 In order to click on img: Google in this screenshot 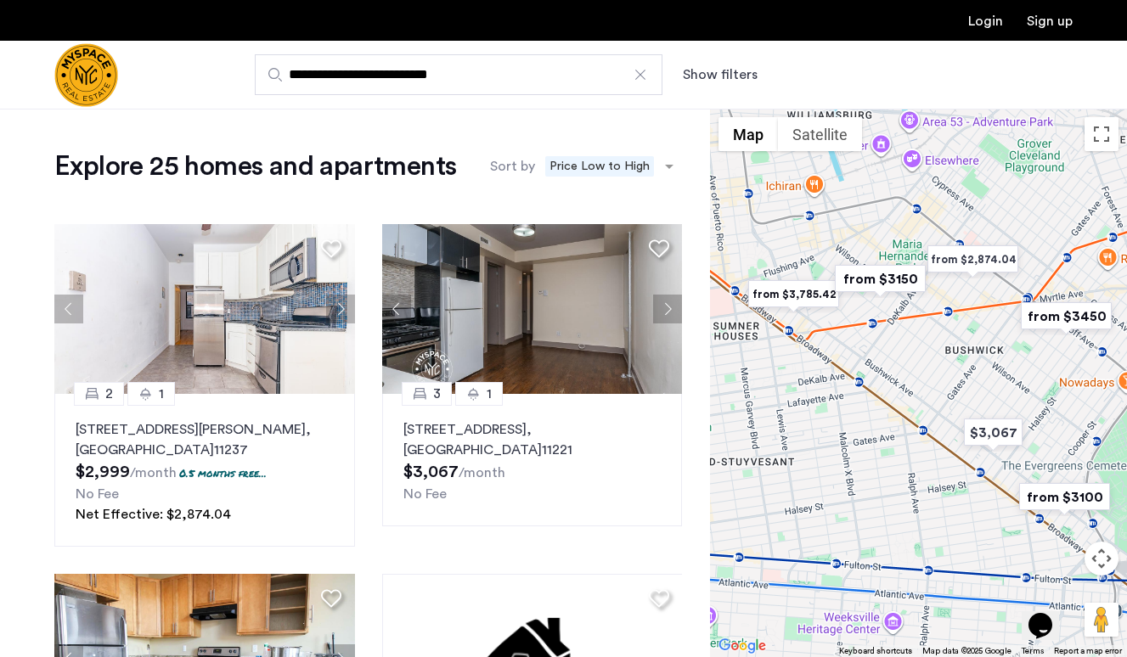, I will do `click(742, 646)`.